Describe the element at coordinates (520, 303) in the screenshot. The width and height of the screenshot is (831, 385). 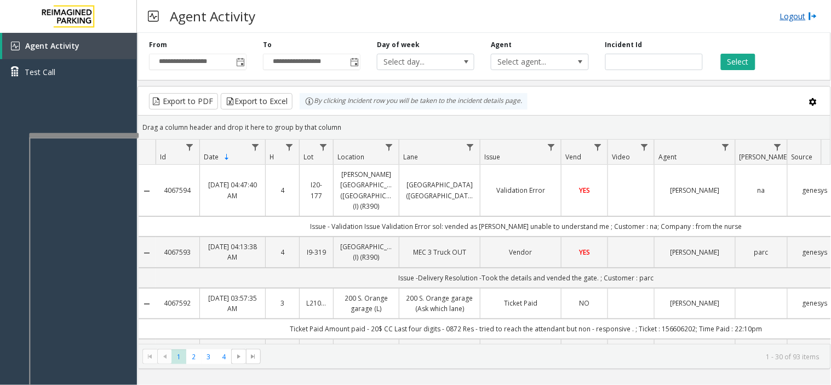
I see `a: Ticket Paid` at that location.